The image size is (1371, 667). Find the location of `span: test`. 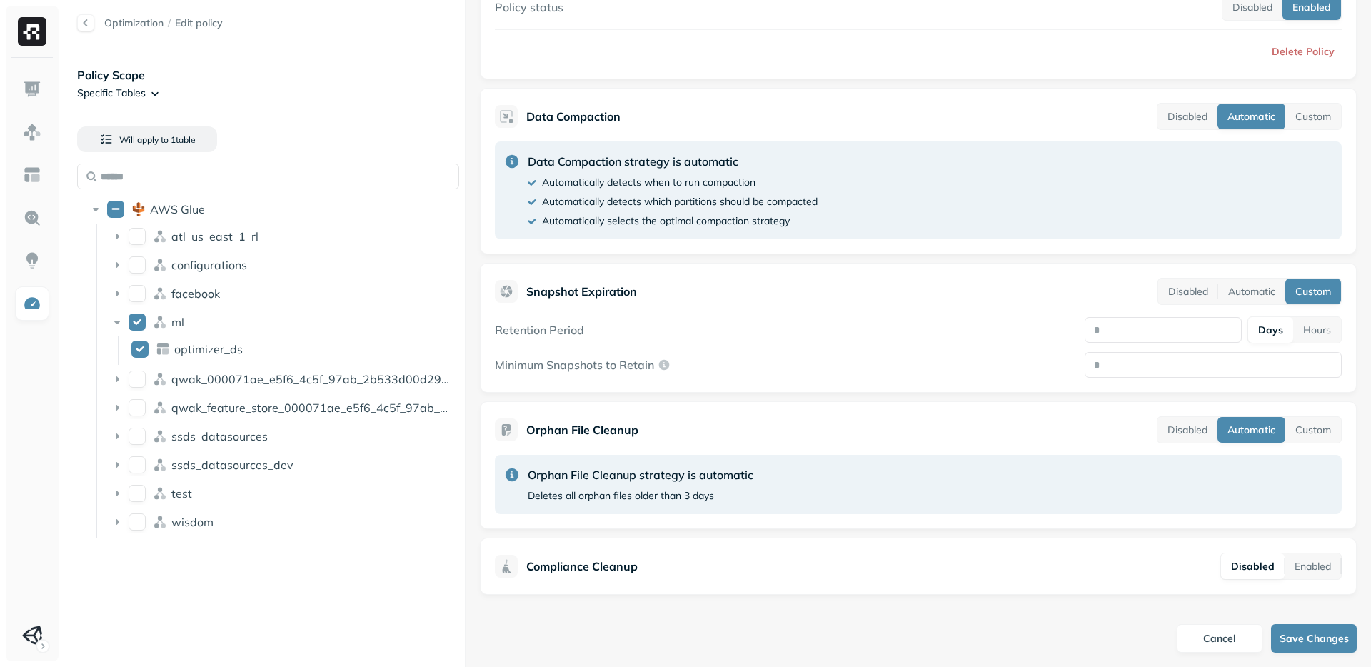

span: test is located at coordinates (181, 493).